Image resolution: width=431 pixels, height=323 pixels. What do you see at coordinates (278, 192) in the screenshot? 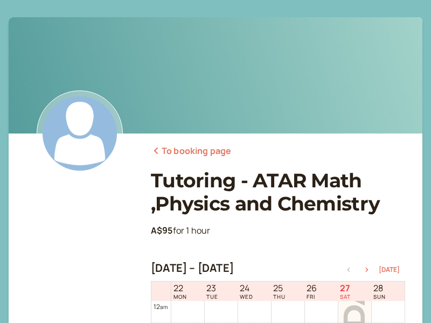
I see `h1: Tutoring - ATAR Math ,Physics and Chemistry` at bounding box center [278, 192].